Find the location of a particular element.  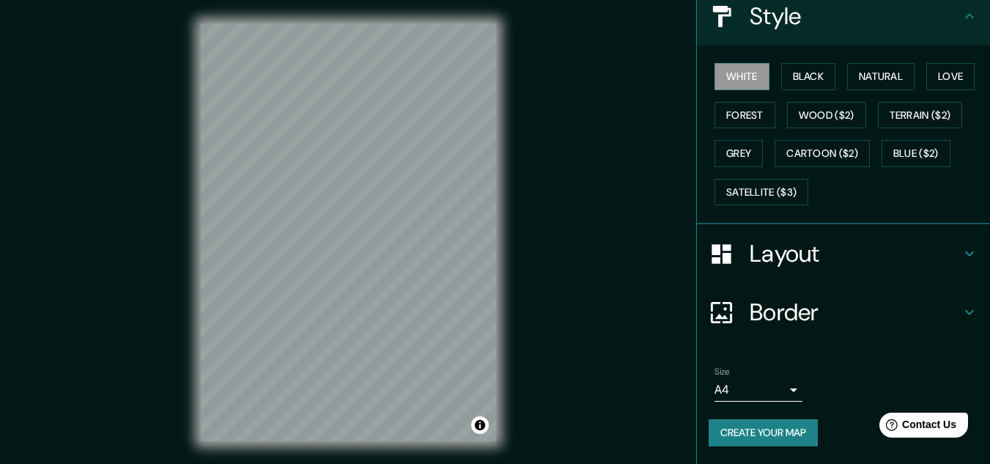

h4: Style is located at coordinates (856, 16).